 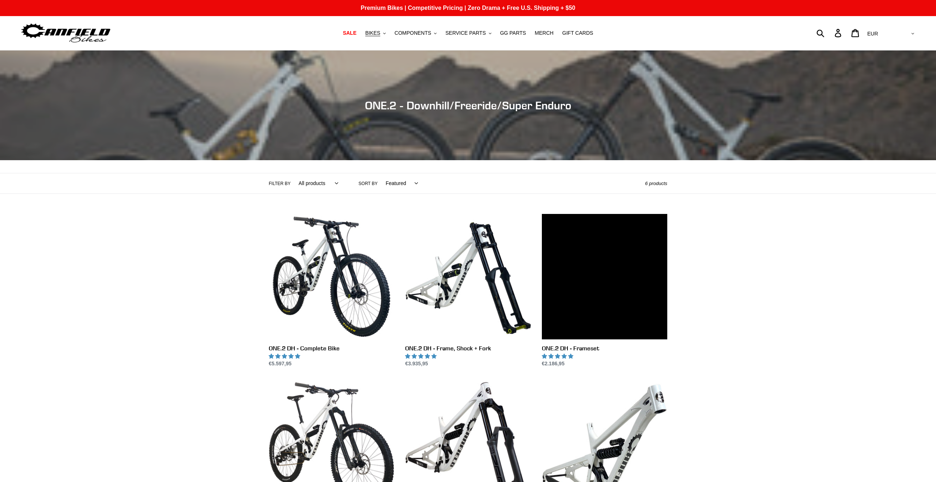 I want to click on a: GIFT CARDS, so click(x=577, y=33).